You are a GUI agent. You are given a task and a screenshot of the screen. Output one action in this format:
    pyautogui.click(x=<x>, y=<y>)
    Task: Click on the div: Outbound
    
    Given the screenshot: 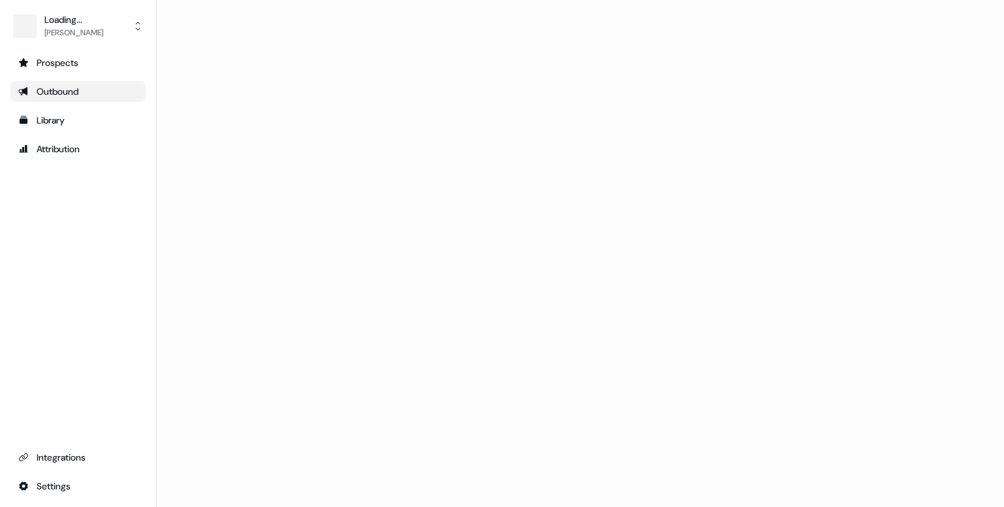 What is the action you would take?
    pyautogui.click(x=78, y=92)
    